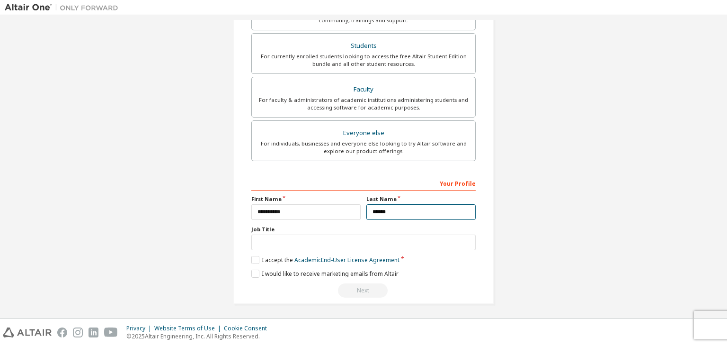  I want to click on div: Your Profile, so click(364, 183).